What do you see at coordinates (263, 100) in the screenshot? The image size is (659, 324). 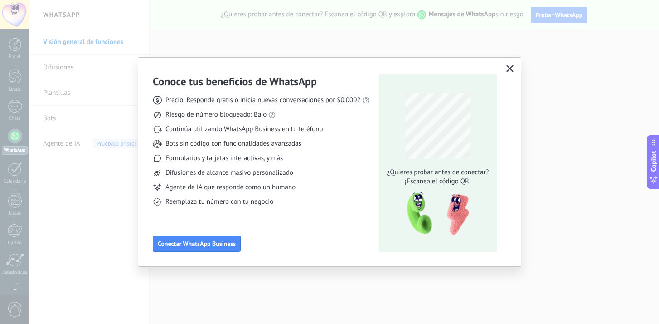 I see `span: Precio: Responde gratis o inicia nuevas conversaciones por $0.0002` at bounding box center [263, 100].